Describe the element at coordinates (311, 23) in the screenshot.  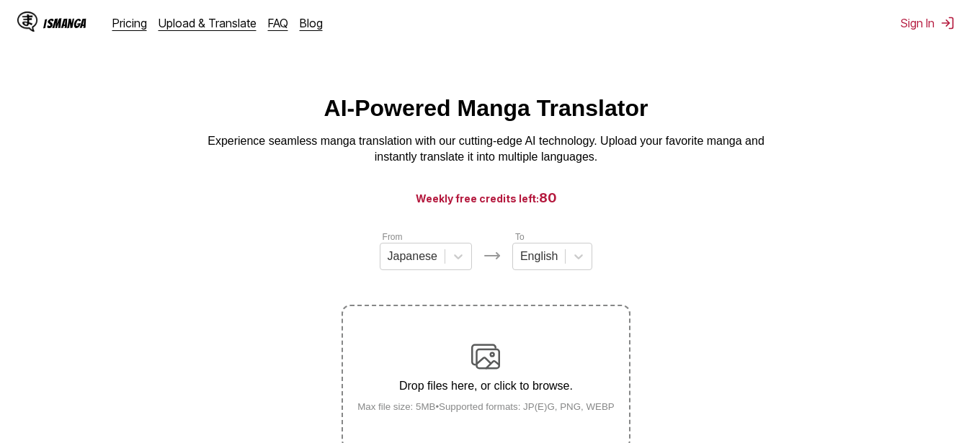
I see `a: Blog` at that location.